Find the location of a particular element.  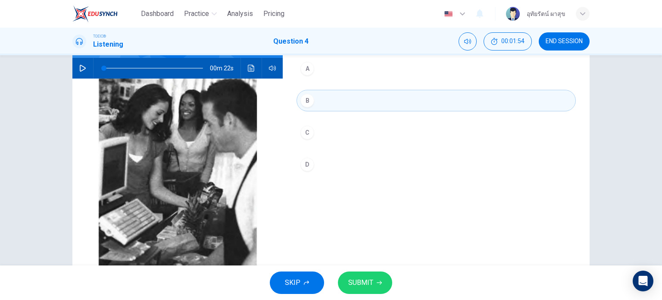

h1: Listening is located at coordinates (108, 44).